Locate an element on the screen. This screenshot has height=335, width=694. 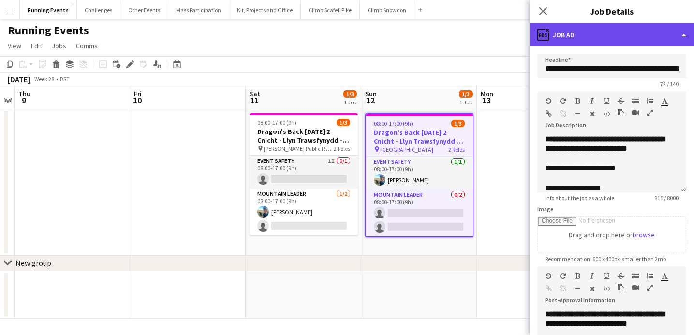
span: 11 is located at coordinates (254, 100).